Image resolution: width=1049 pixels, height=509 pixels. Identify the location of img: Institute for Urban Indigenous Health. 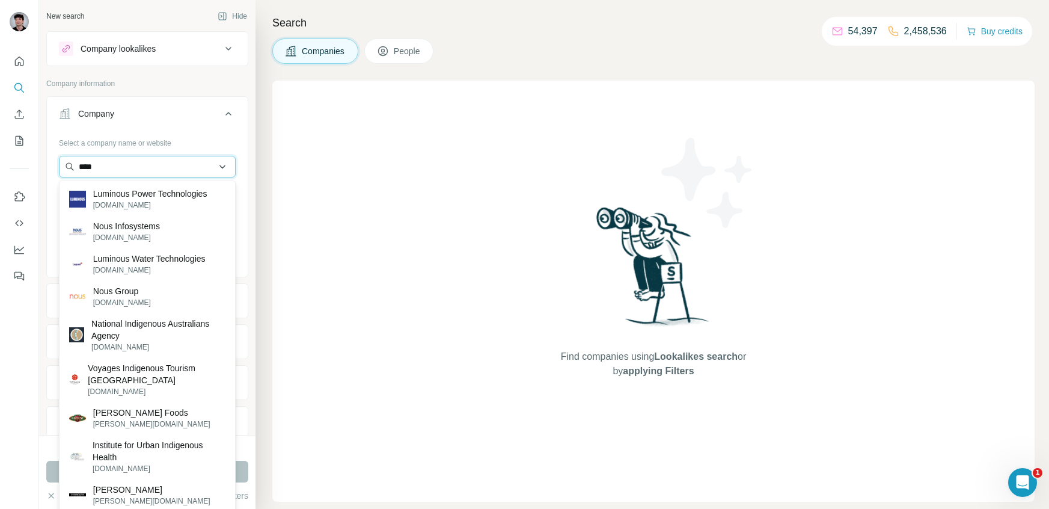
(77, 456).